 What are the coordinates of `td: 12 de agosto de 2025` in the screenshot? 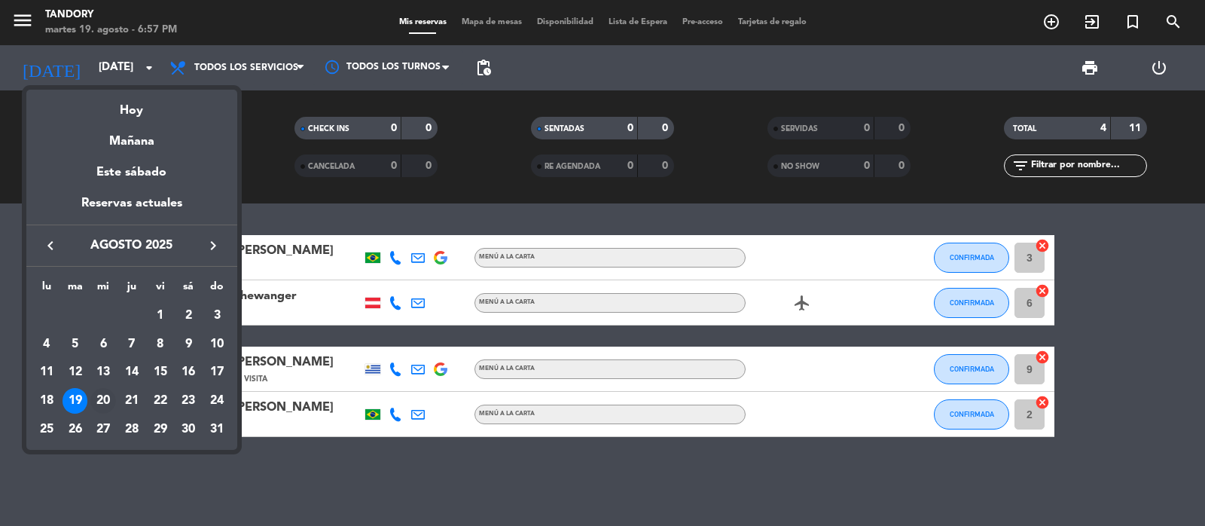 It's located at (75, 373).